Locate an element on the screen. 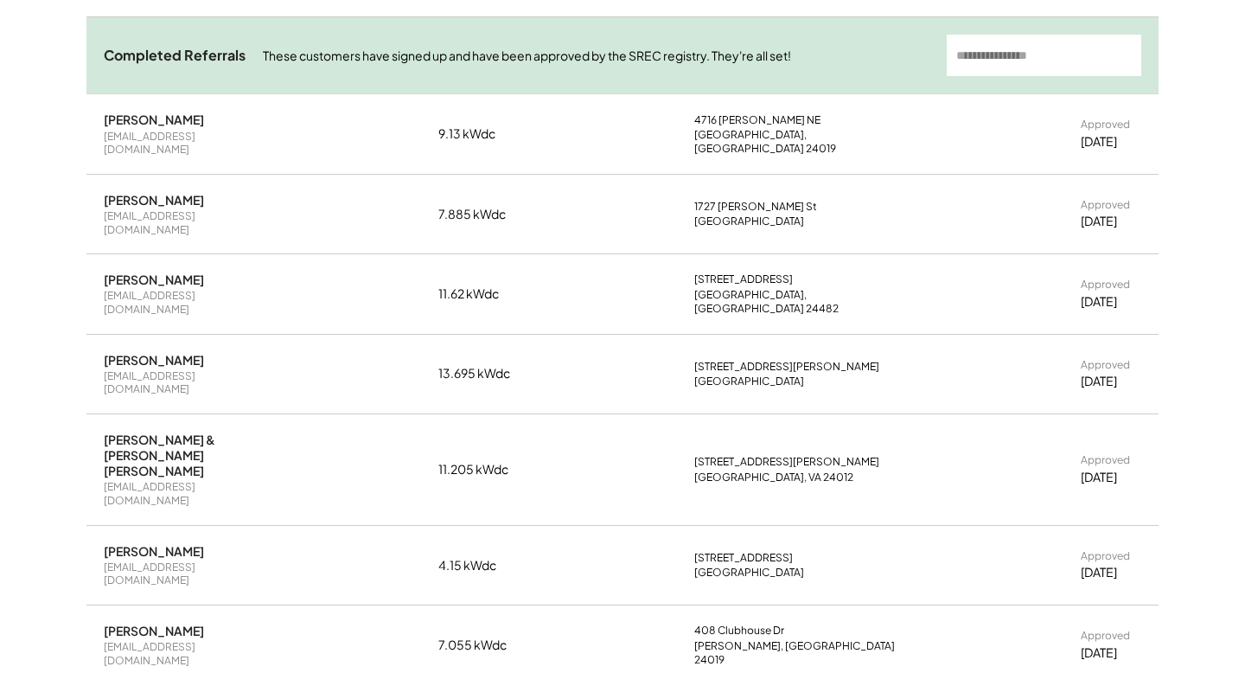 Image resolution: width=1245 pixels, height=673 pixels. div: Completed Referrals is located at coordinates (175, 55).